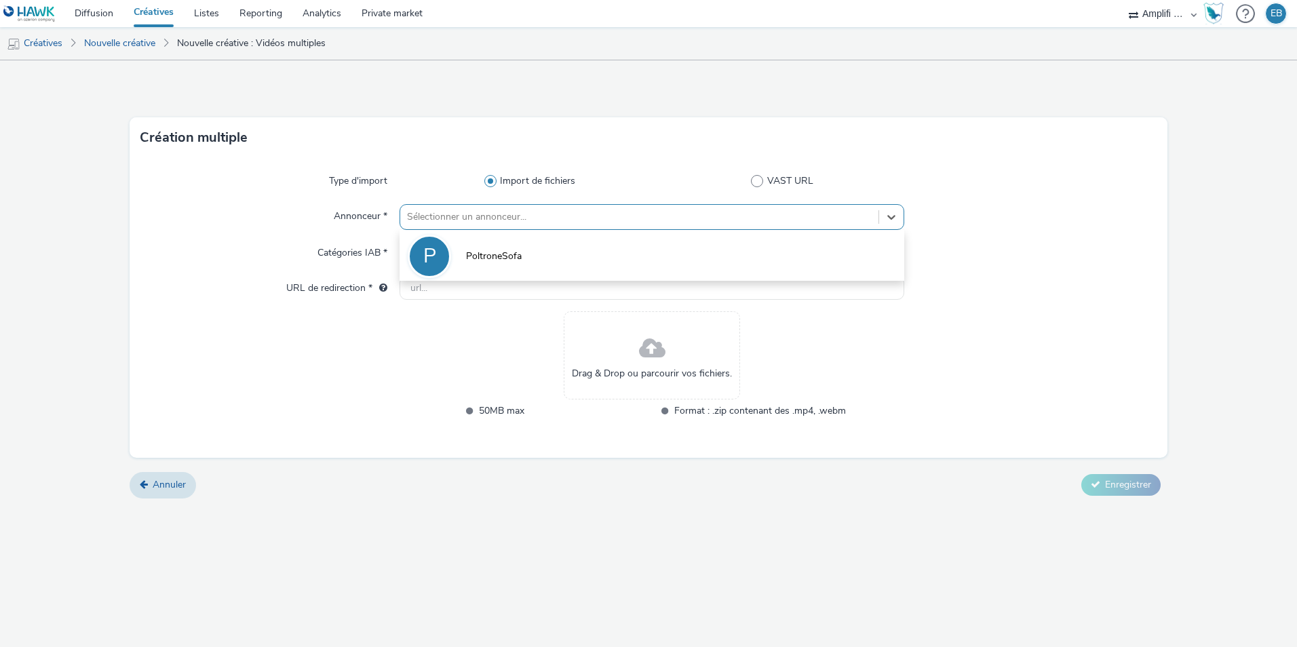 The height and width of the screenshot is (647, 1297). What do you see at coordinates (163, 485) in the screenshot?
I see `a: Annuler` at bounding box center [163, 485].